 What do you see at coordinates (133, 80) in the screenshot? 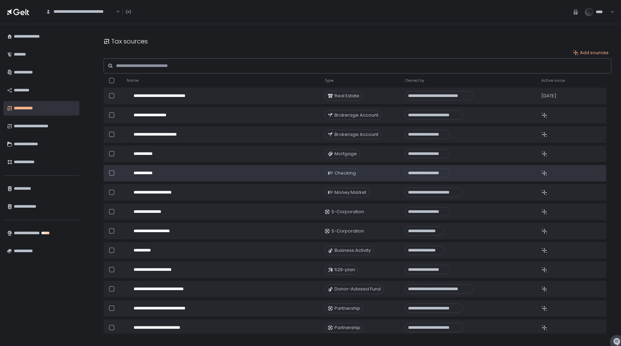
I see `span: Name` at bounding box center [133, 80].